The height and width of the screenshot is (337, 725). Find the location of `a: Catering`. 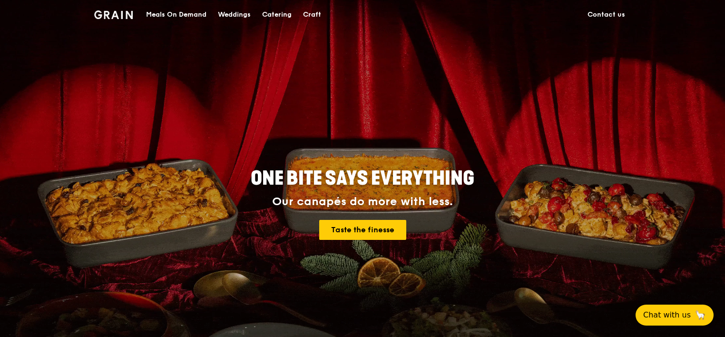

a: Catering is located at coordinates (277, 15).